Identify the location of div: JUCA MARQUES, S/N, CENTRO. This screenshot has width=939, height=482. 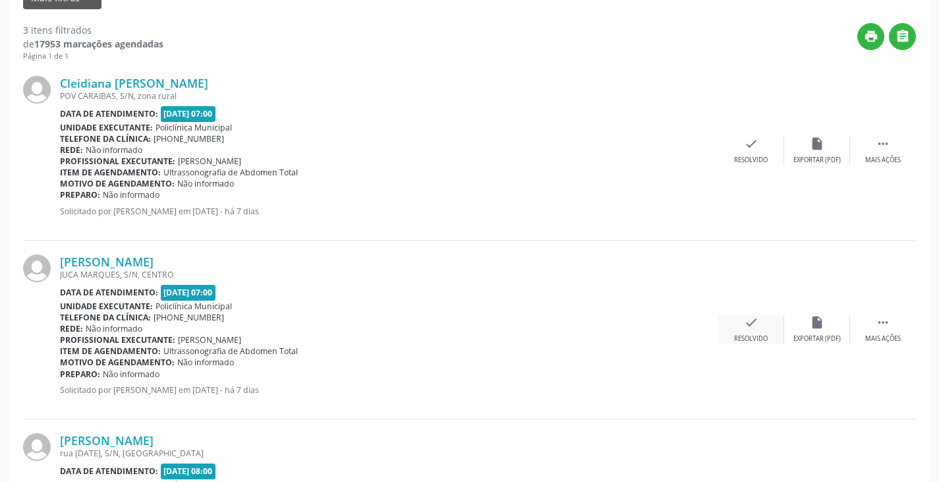
(389, 274).